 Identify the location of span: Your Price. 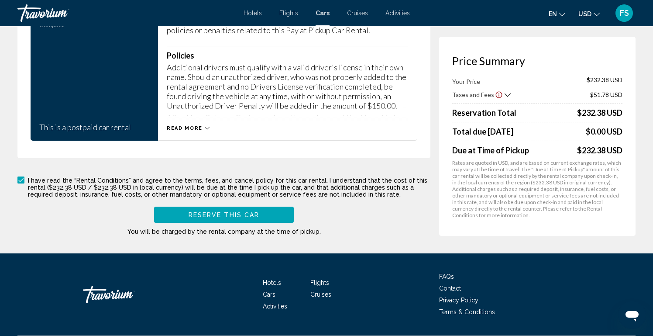
(466, 81).